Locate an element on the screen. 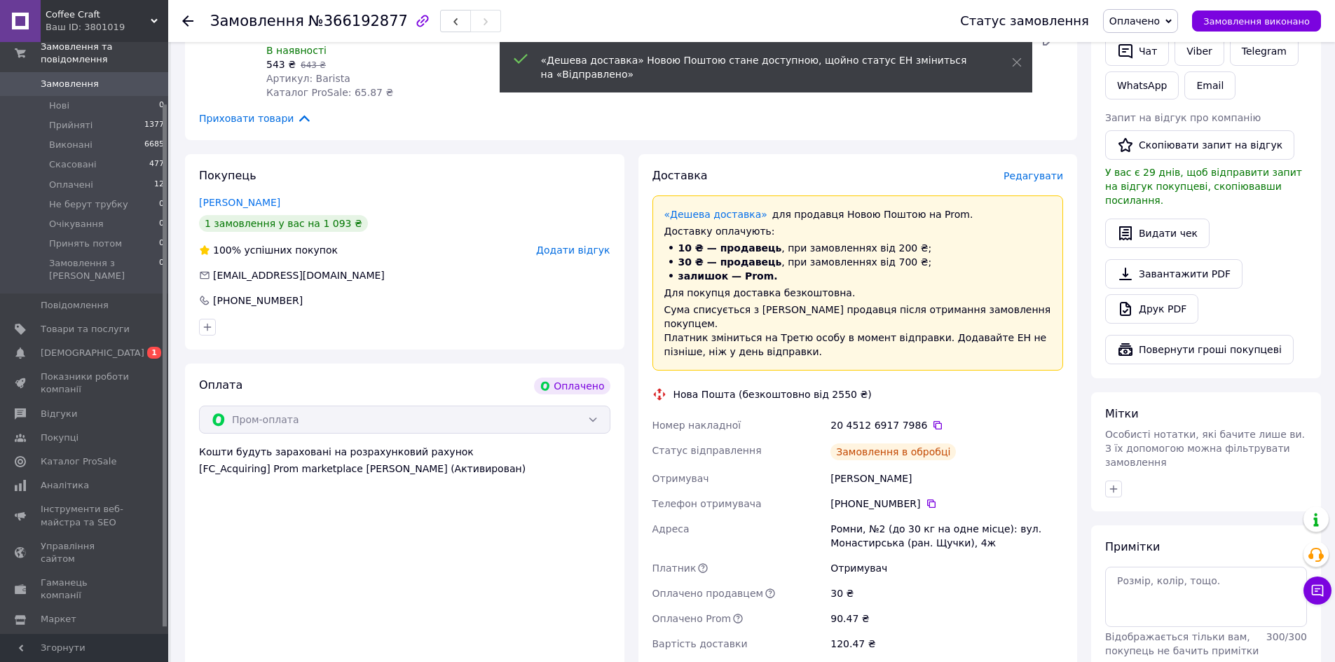  div: 1 замовлення у вас на 1 093 ₴ is located at coordinates (283, 224).